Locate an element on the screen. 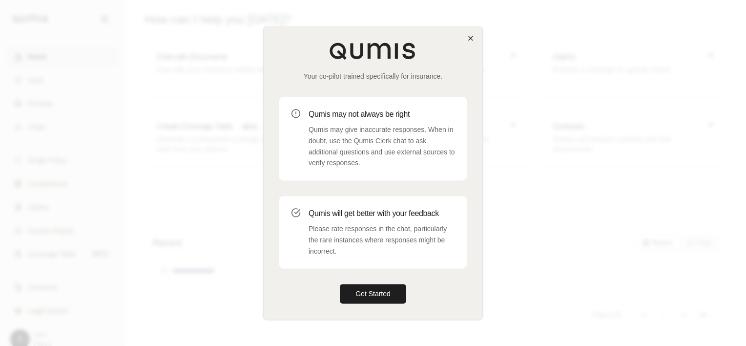 This screenshot has height=346, width=746. p: Your co-pilot trained specifically for insurance. is located at coordinates (373, 76).